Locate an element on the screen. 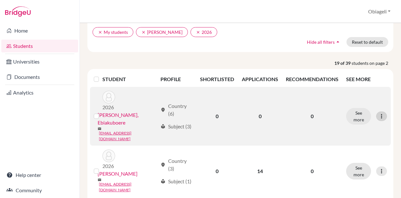  a: Analytics is located at coordinates (40, 92).